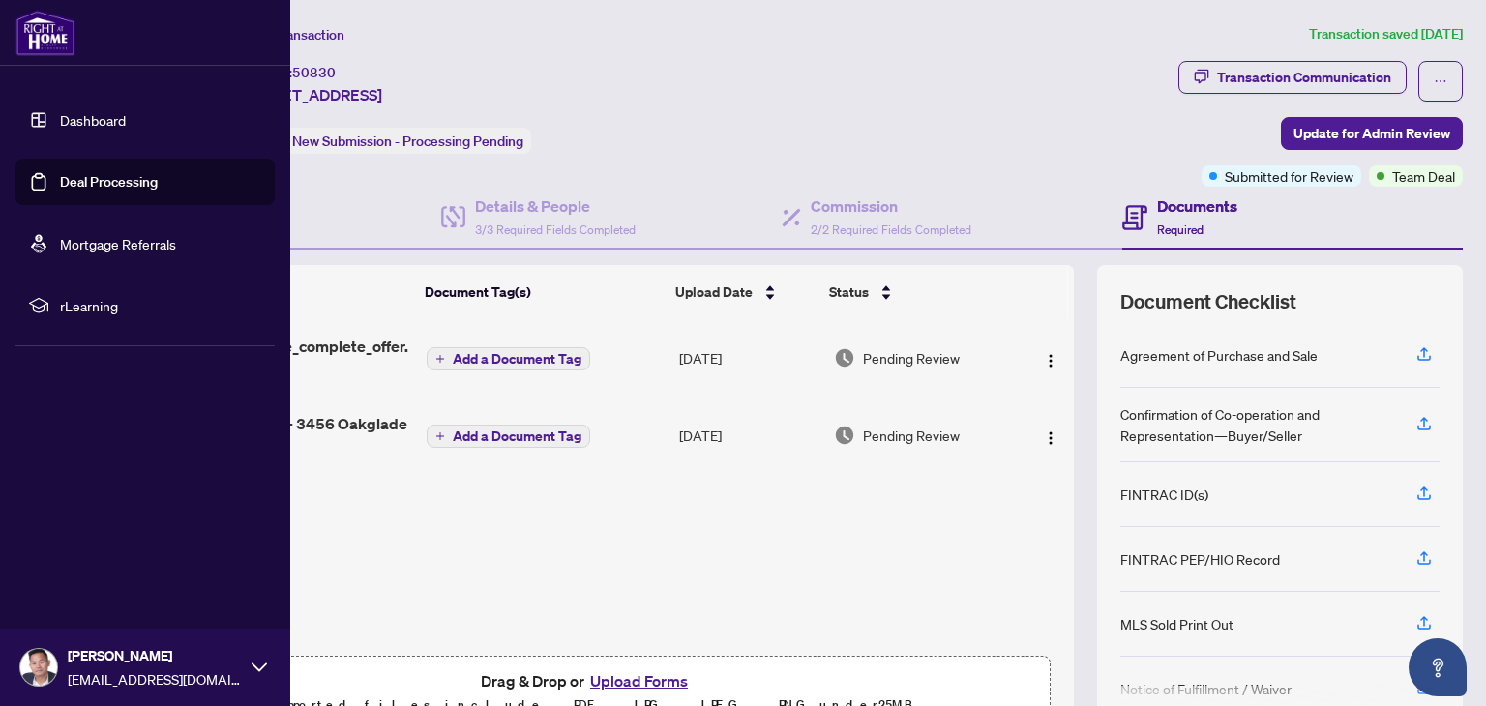  I want to click on span: Drag & Drop or, so click(587, 681).